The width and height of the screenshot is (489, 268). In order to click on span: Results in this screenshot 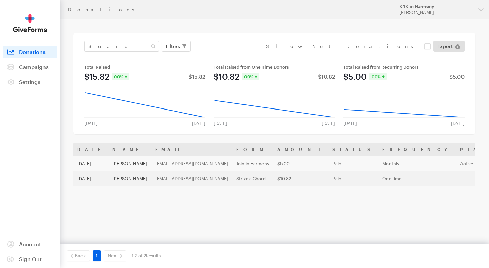, I will do `click(153, 255)`.